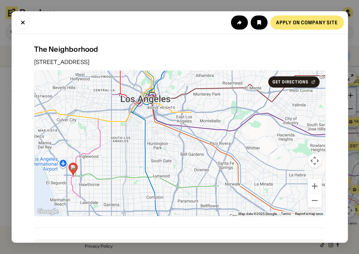  I want to click on button: Map camera controls, so click(314, 160).